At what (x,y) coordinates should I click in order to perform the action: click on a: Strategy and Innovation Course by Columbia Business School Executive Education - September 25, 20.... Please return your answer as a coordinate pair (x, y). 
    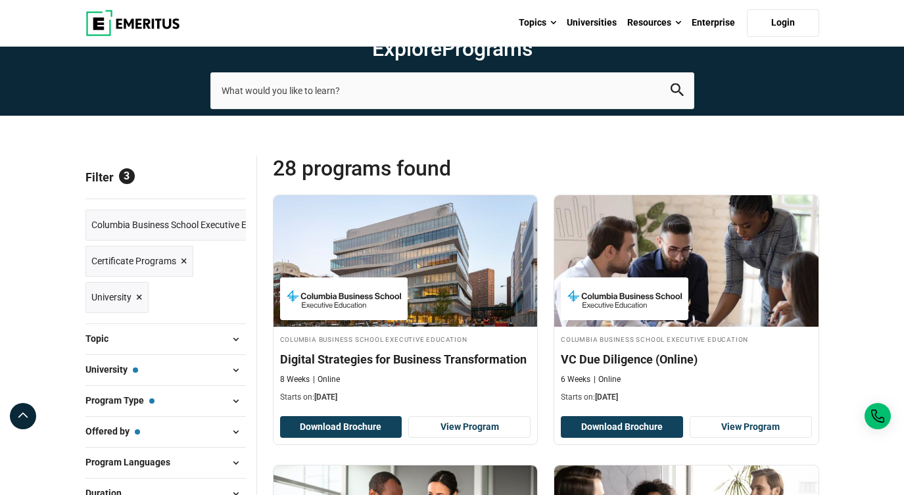
    Looking at the image, I should click on (406, 303).